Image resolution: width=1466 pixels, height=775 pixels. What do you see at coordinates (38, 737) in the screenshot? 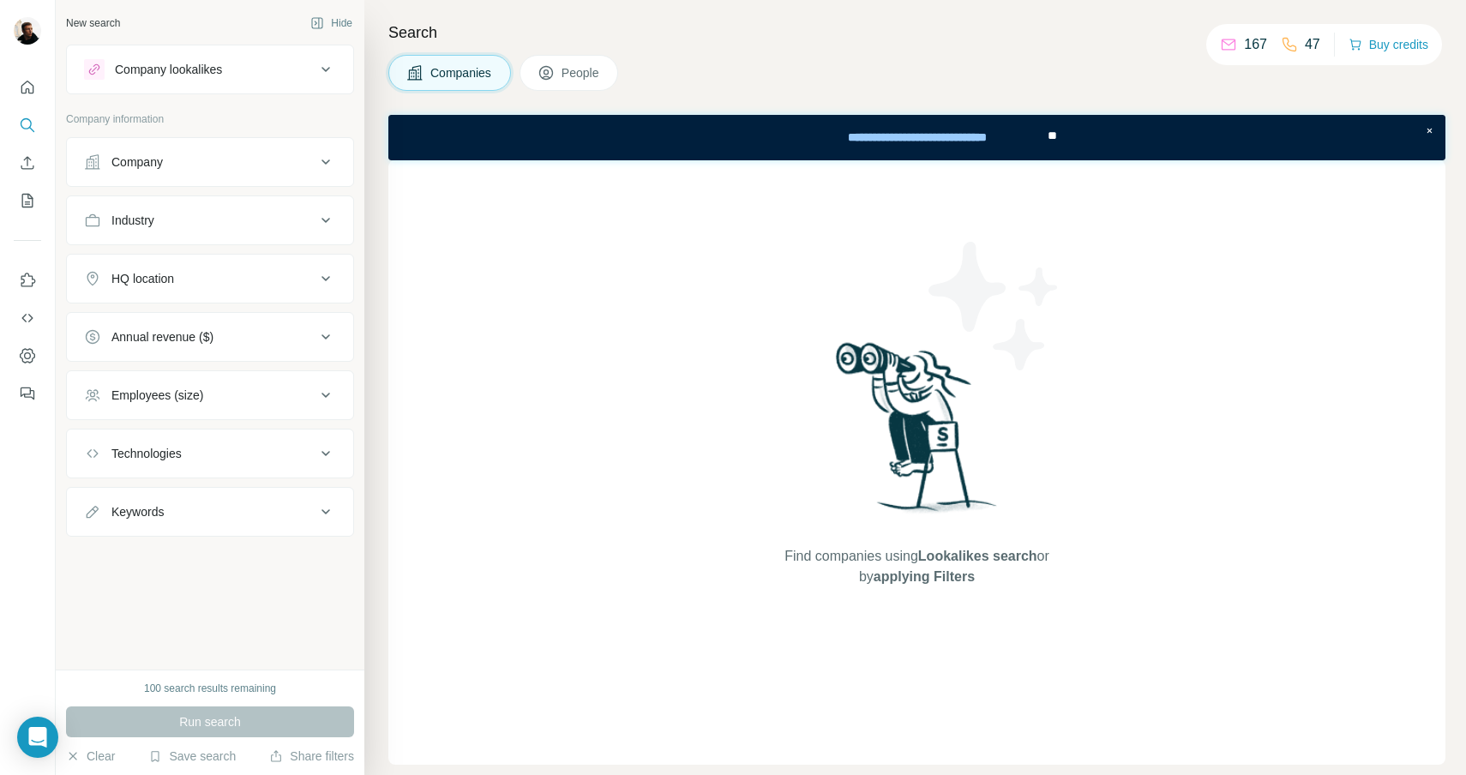
I see `div: Open Intercom Messenger` at bounding box center [38, 737].